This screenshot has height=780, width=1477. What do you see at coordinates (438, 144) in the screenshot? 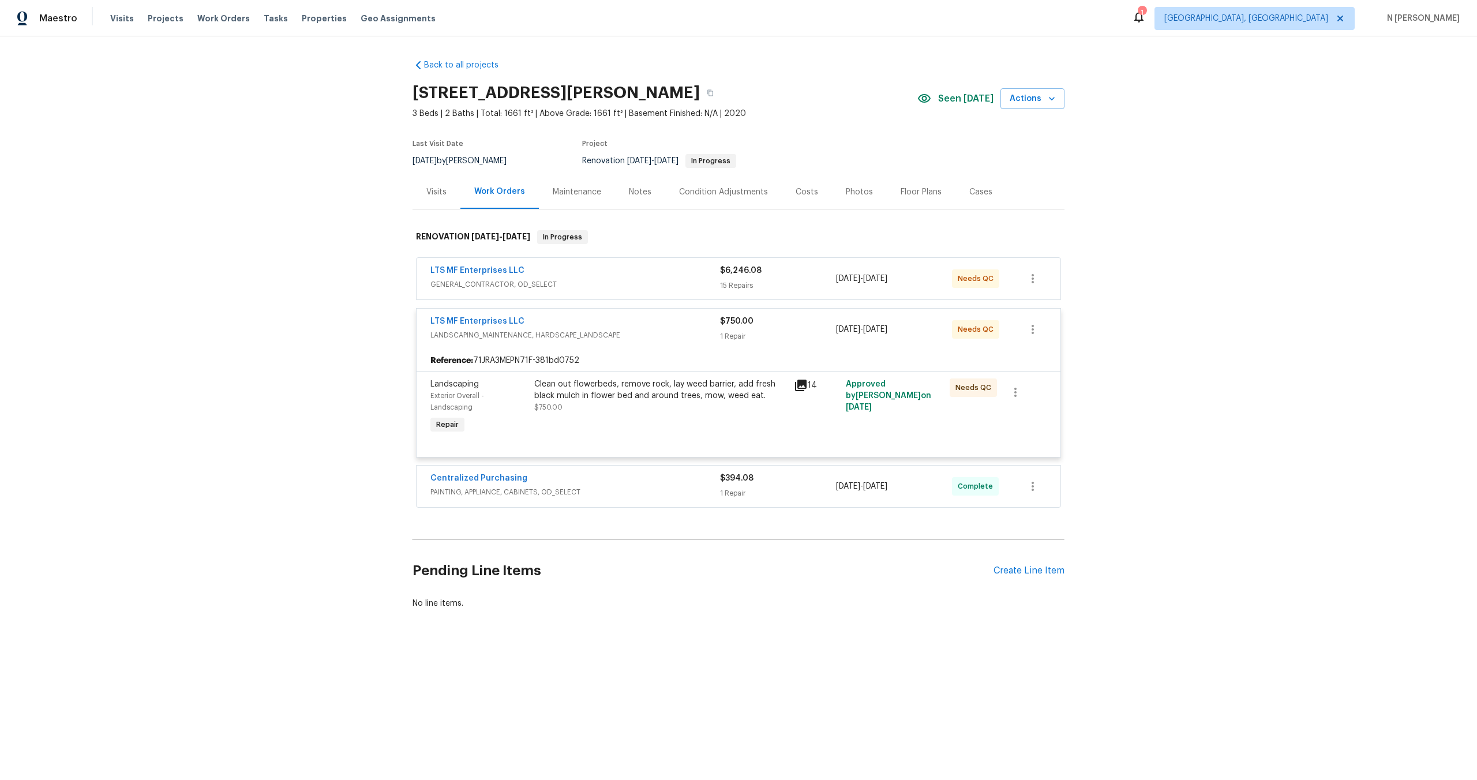
I see `span: Last Visit Date` at bounding box center [438, 144].